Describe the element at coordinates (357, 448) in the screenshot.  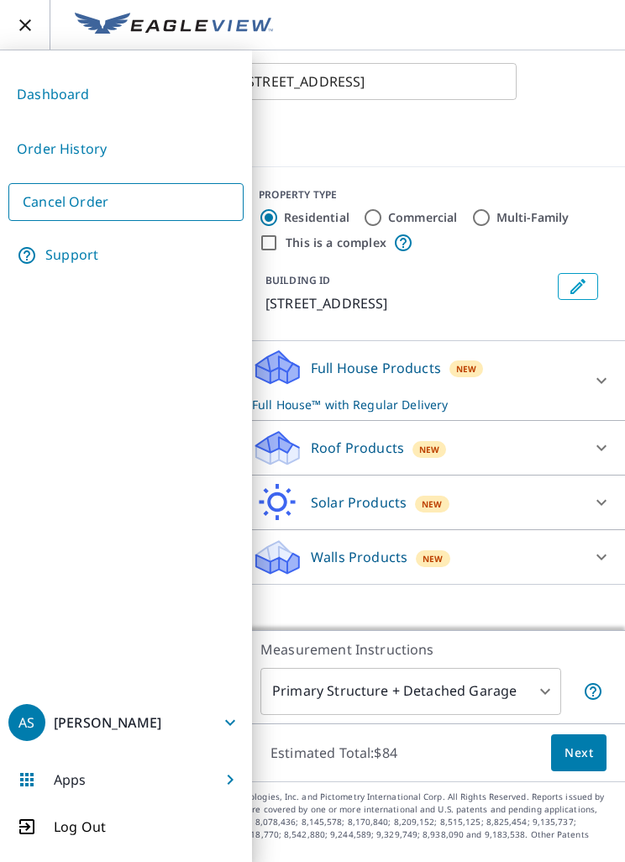
I see `p: Roof Products` at that location.